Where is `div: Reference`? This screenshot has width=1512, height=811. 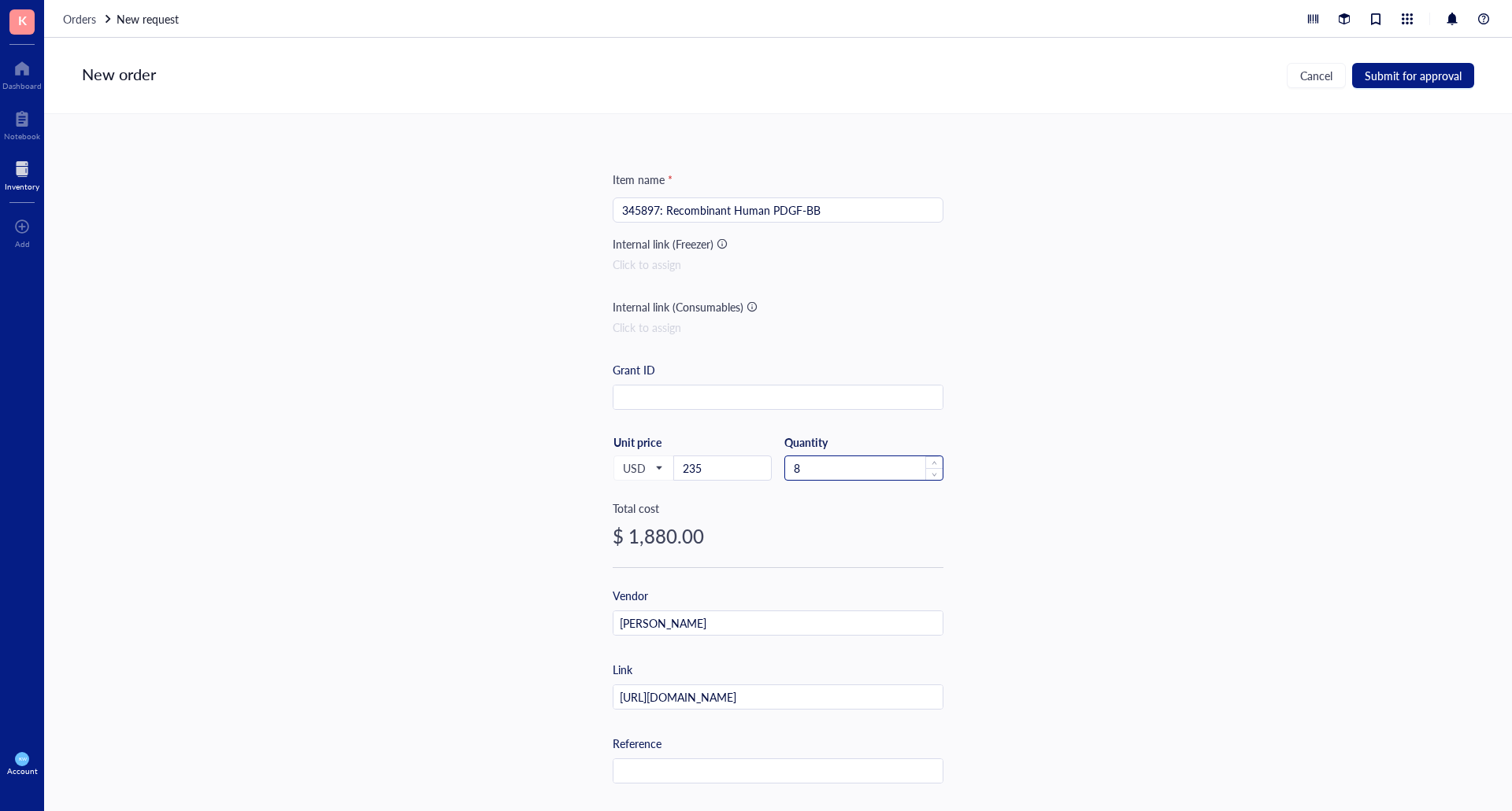 div: Reference is located at coordinates (637, 743).